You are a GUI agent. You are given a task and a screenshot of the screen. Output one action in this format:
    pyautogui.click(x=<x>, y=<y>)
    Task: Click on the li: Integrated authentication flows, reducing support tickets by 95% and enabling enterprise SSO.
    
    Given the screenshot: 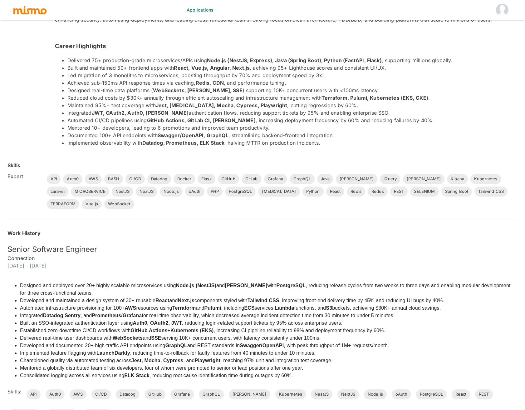 What is the action you would take?
    pyautogui.click(x=288, y=113)
    